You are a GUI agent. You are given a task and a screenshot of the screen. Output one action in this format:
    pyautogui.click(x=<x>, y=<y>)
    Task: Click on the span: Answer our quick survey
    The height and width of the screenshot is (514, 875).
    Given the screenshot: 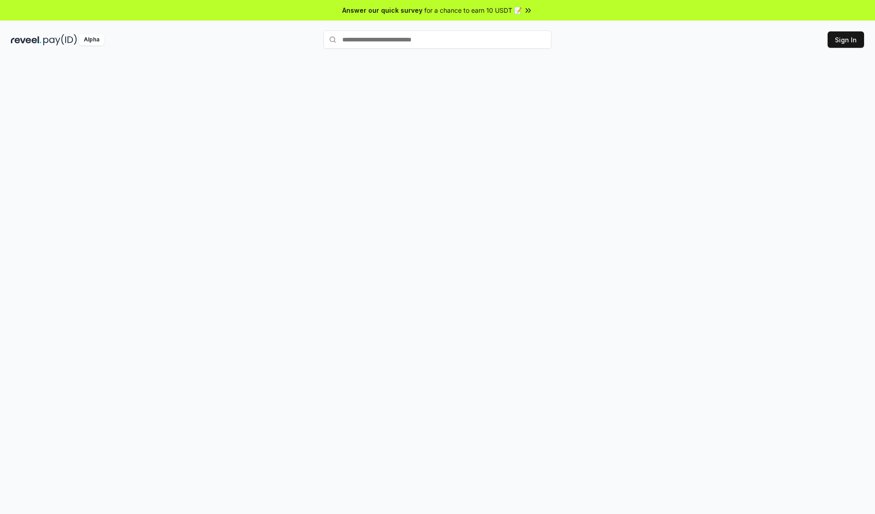 What is the action you would take?
    pyautogui.click(x=382, y=10)
    